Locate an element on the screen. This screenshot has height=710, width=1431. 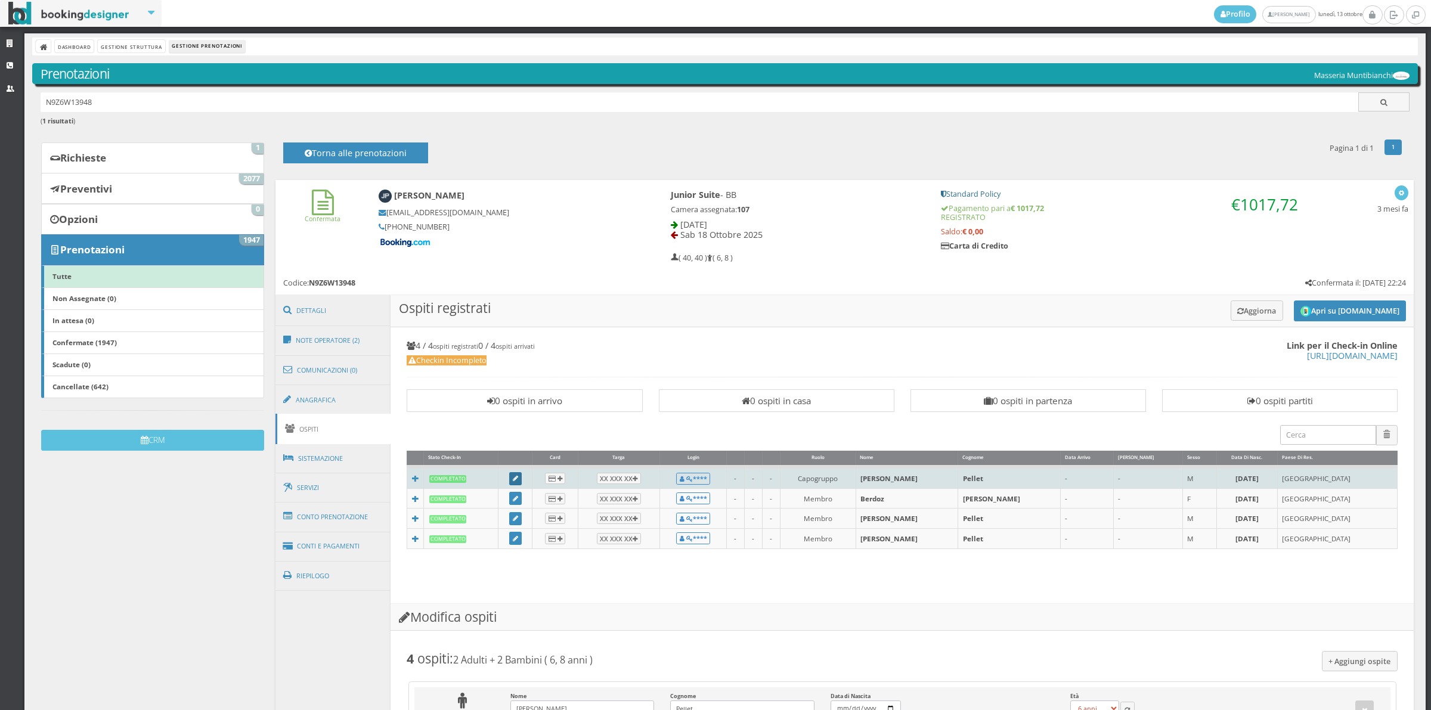
h3: 0 ospiti in casa is located at coordinates (776, 401).